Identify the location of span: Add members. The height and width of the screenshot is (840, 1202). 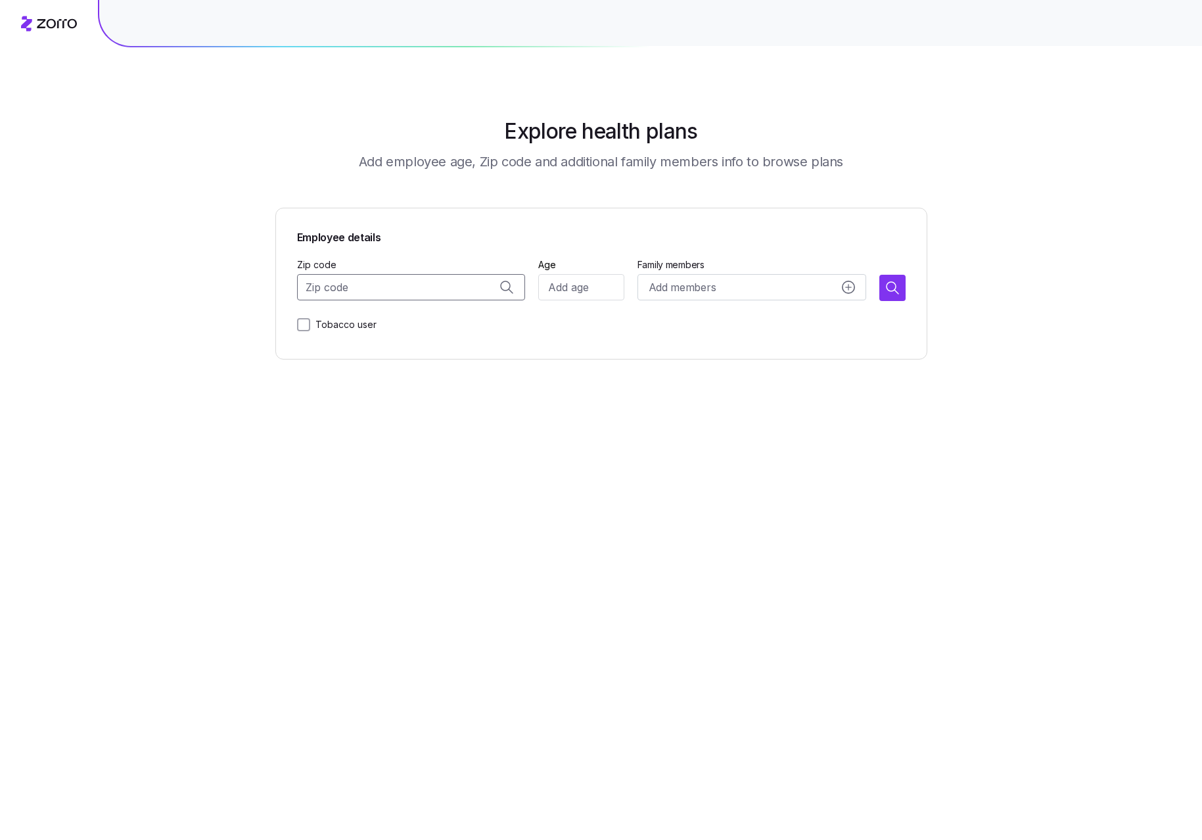
(682, 287).